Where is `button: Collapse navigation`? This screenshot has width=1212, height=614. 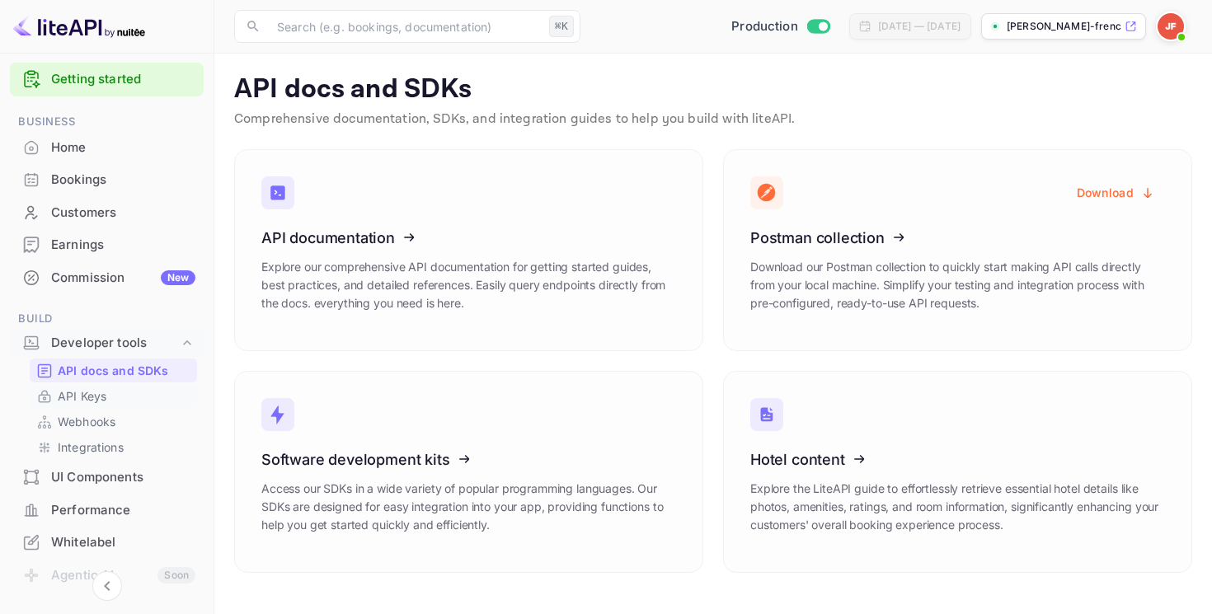
button: Collapse navigation is located at coordinates (107, 586).